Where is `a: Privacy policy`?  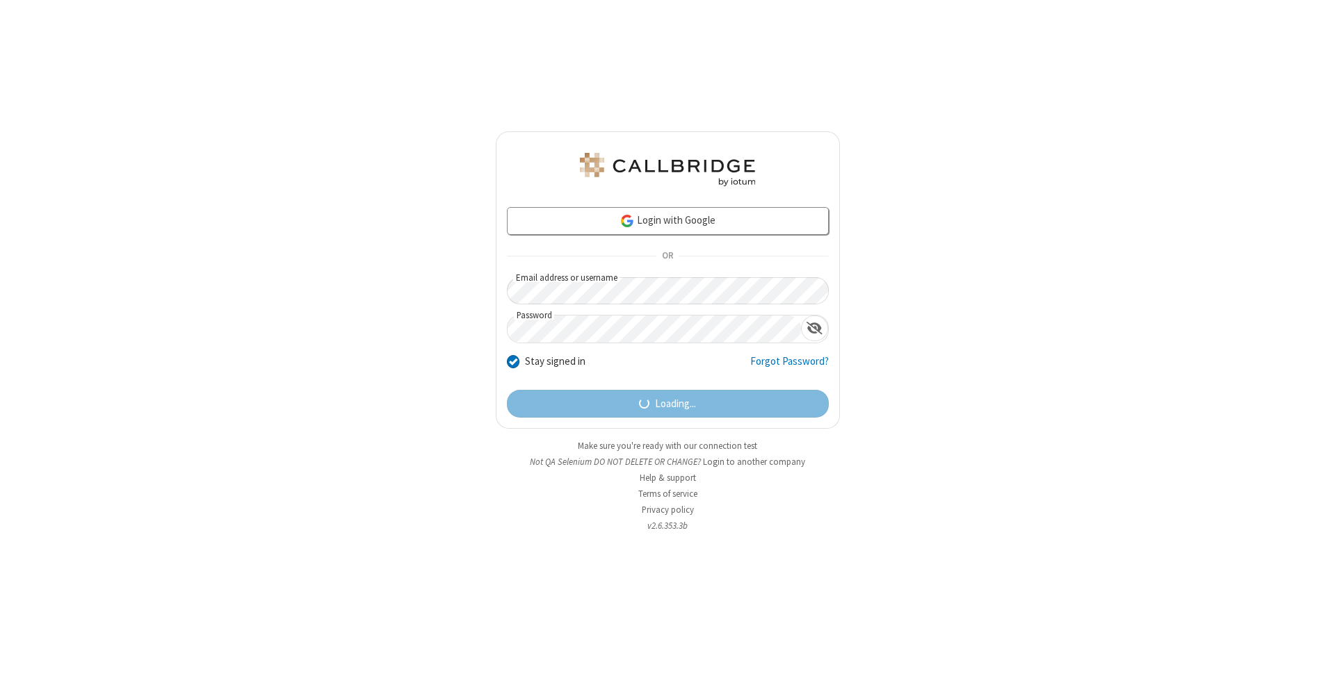 a: Privacy policy is located at coordinates (668, 510).